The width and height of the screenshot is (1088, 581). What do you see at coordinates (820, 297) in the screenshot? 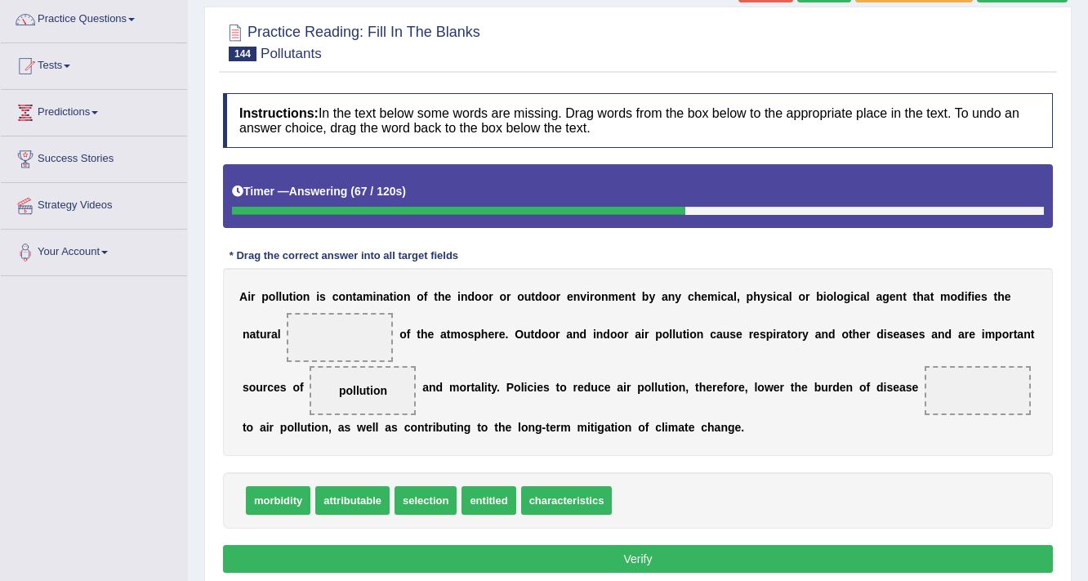
I see `b: b` at bounding box center [820, 297].